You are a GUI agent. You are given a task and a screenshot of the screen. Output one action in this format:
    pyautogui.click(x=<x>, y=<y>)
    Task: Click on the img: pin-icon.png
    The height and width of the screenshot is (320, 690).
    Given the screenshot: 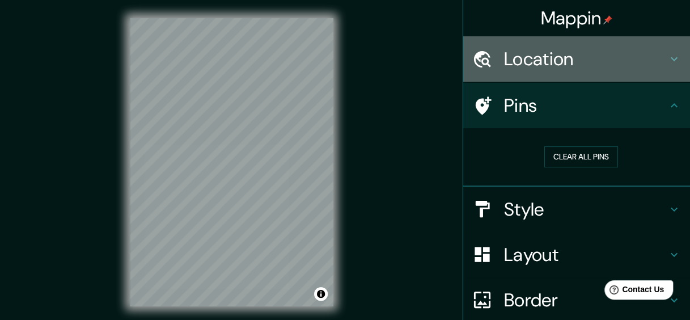 What is the action you would take?
    pyautogui.click(x=608, y=20)
    